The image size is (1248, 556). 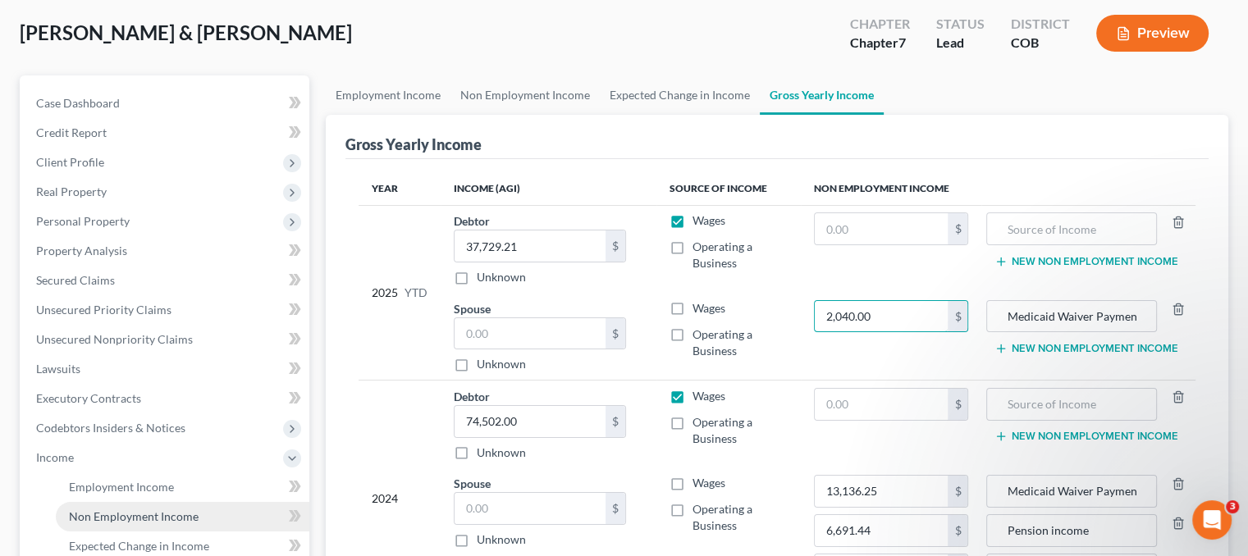 What do you see at coordinates (414, 144) in the screenshot?
I see `div: Gross Yearly Income` at bounding box center [414, 144].